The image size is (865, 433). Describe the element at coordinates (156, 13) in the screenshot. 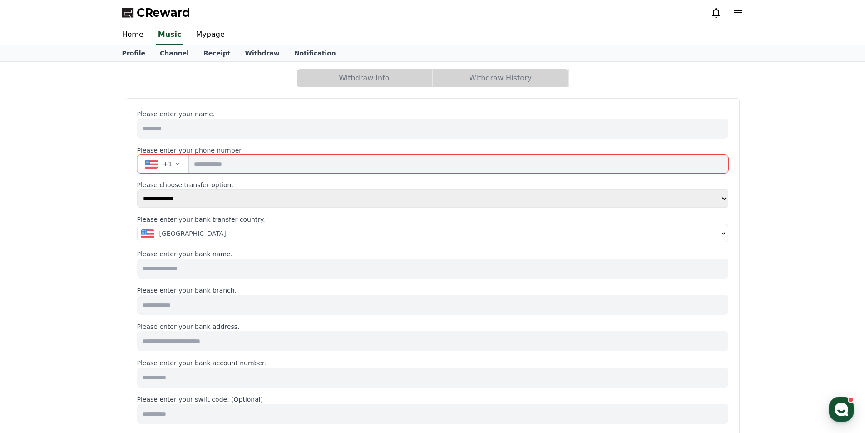

I see `a: CReward` at that location.